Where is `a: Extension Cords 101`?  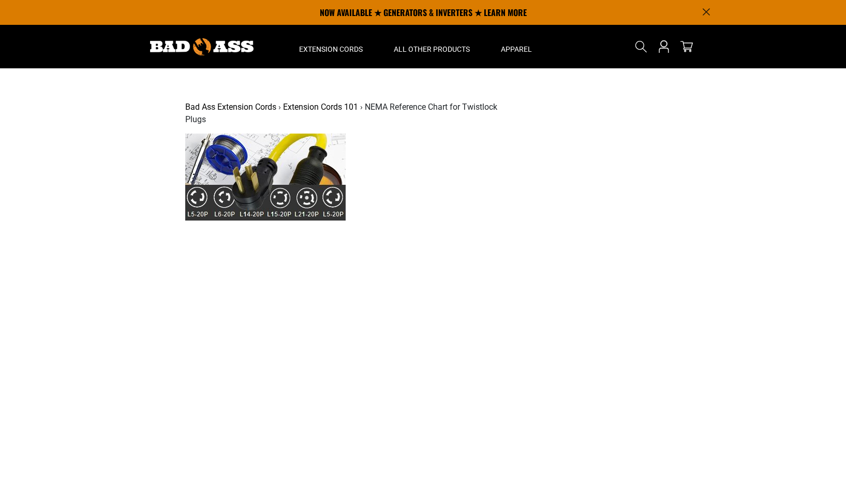 a: Extension Cords 101 is located at coordinates (320, 107).